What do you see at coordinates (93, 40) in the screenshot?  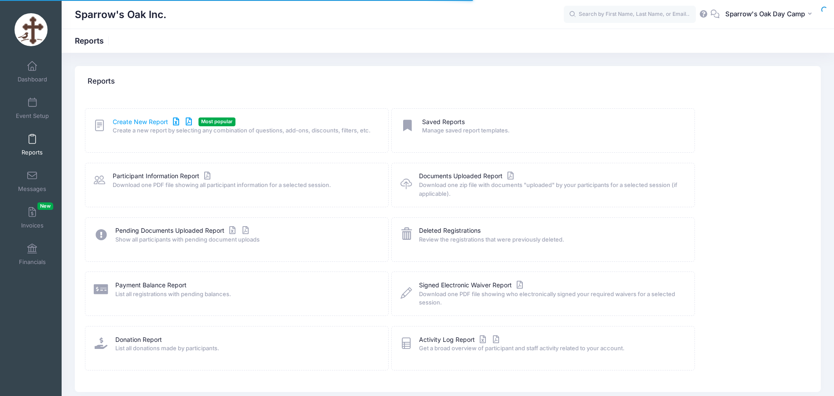 I see `h1: Reports` at bounding box center [93, 40].